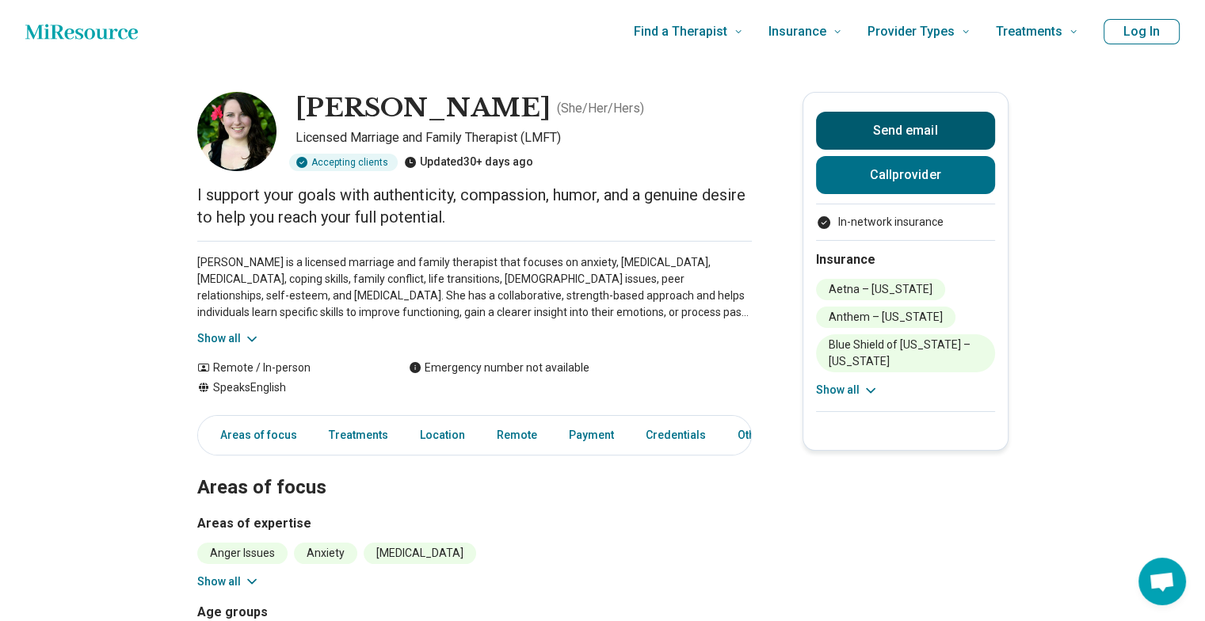 This screenshot has width=1205, height=621. What do you see at coordinates (325, 553) in the screenshot?
I see `li: Anxiety` at bounding box center [325, 553].